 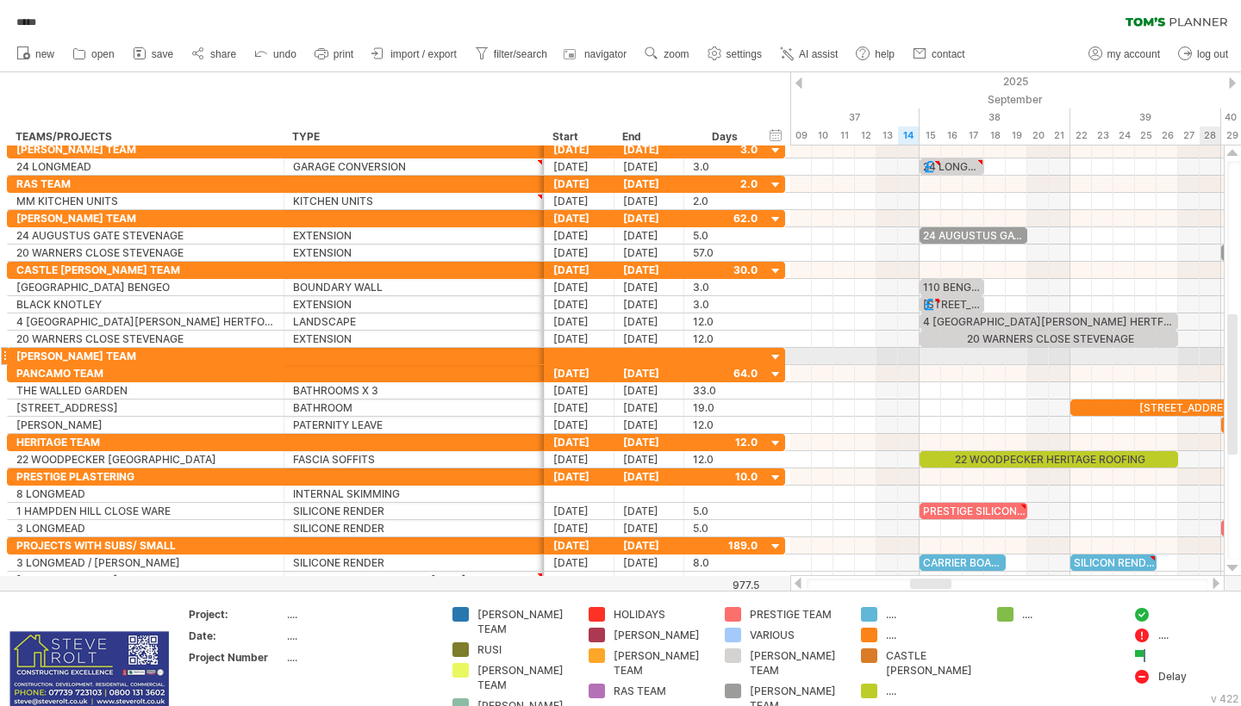 I want to click on span: contact, so click(x=948, y=54).